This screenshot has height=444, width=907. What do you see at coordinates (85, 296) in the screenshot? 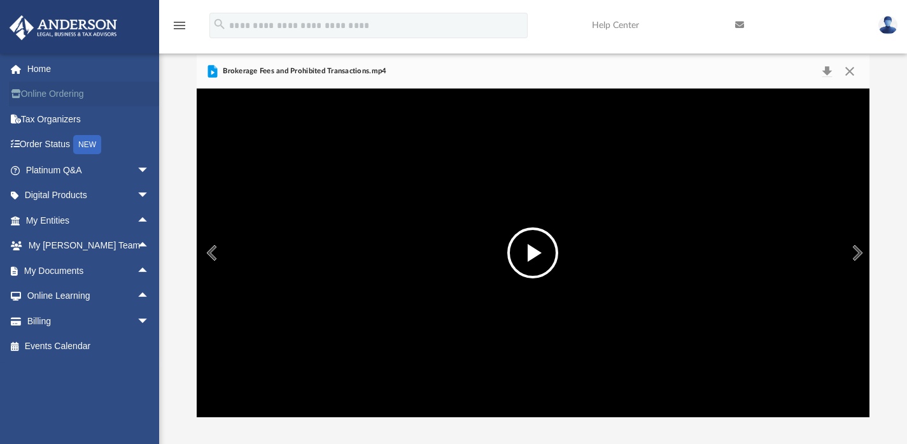
I see `a: Online Learningarrow_drop_up` at bounding box center [85, 296].